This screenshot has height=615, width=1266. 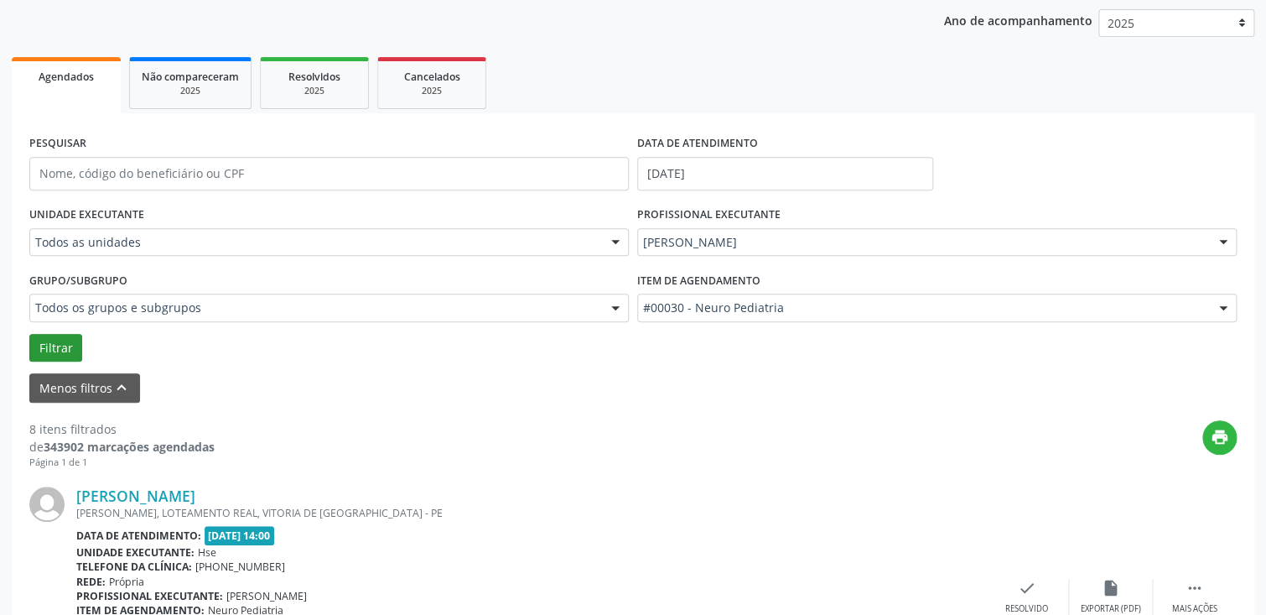 I want to click on strong: 343902 marcações agendadas, so click(x=129, y=446).